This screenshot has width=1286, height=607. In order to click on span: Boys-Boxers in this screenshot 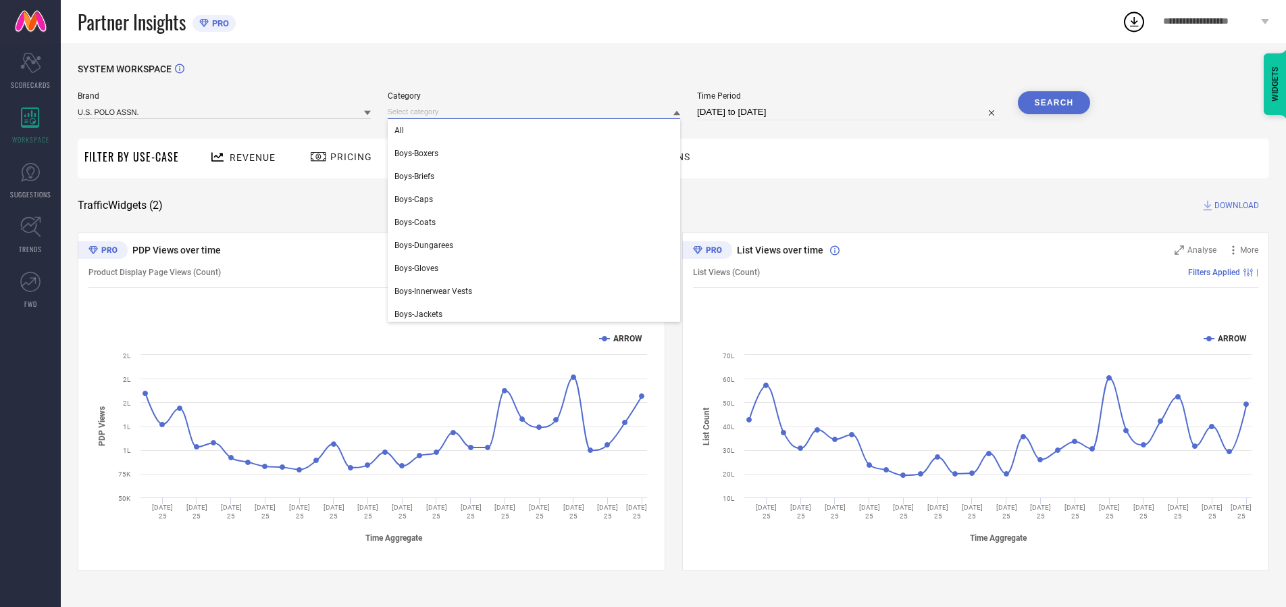, I will do `click(416, 153)`.